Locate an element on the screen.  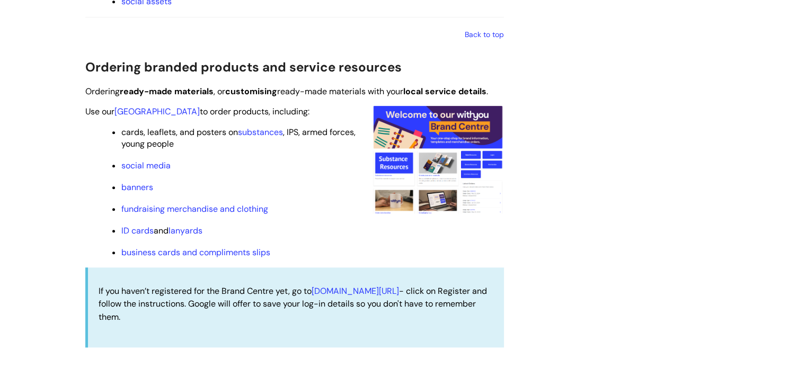
strong: local service details is located at coordinates (445, 91).